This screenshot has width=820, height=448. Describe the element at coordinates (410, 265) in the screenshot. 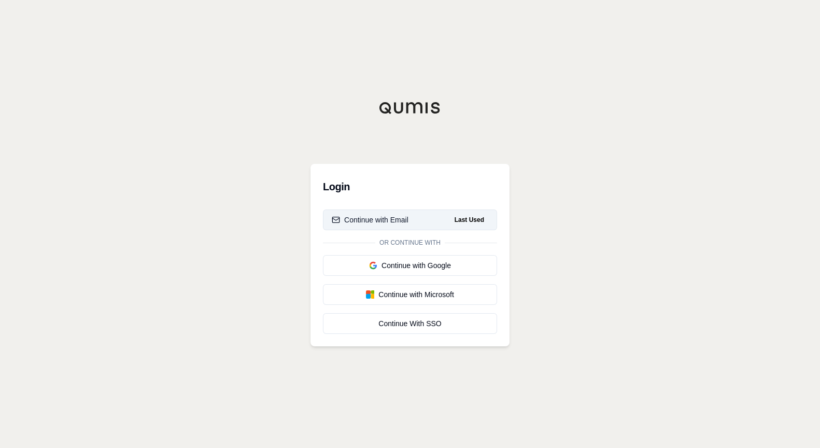

I see `button: Continue with Google` at that location.